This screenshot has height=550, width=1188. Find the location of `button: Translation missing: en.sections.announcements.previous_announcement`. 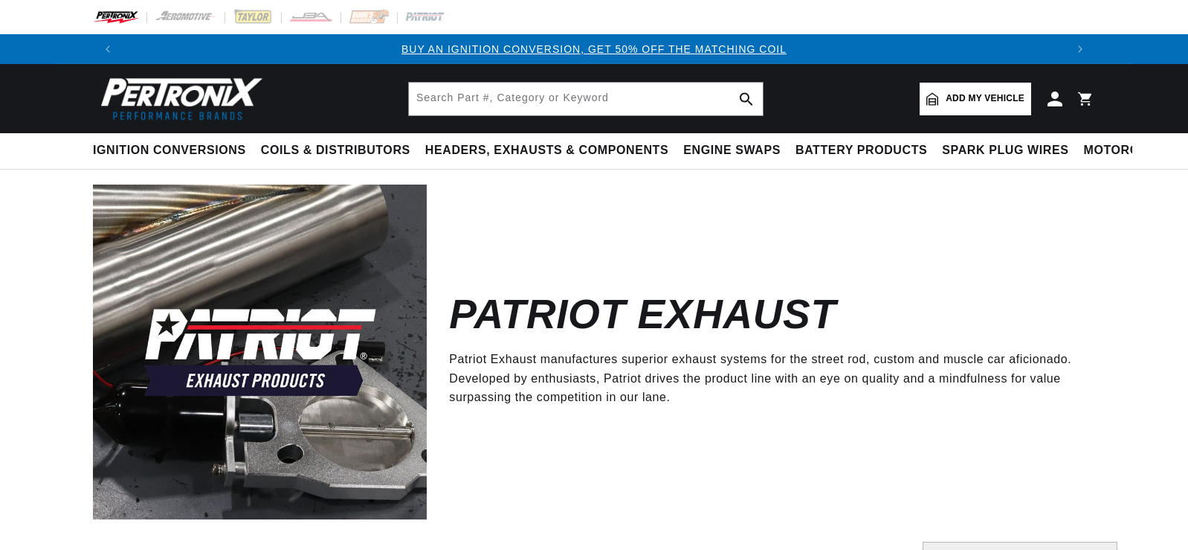

button: Translation missing: en.sections.announcements.previous_announcement is located at coordinates (108, 49).